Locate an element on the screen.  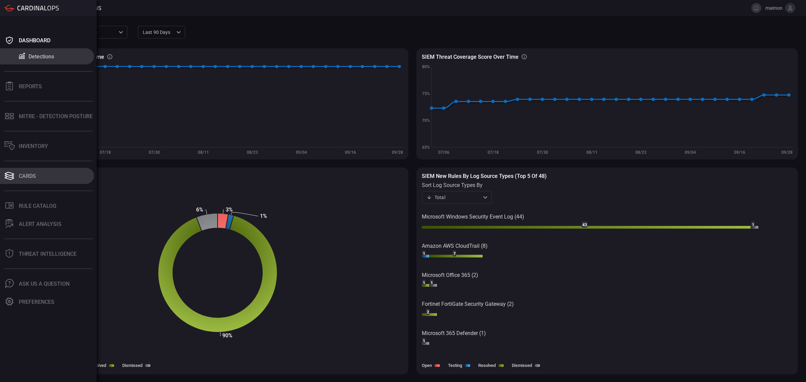
text: 2 is located at coordinates (428, 312).